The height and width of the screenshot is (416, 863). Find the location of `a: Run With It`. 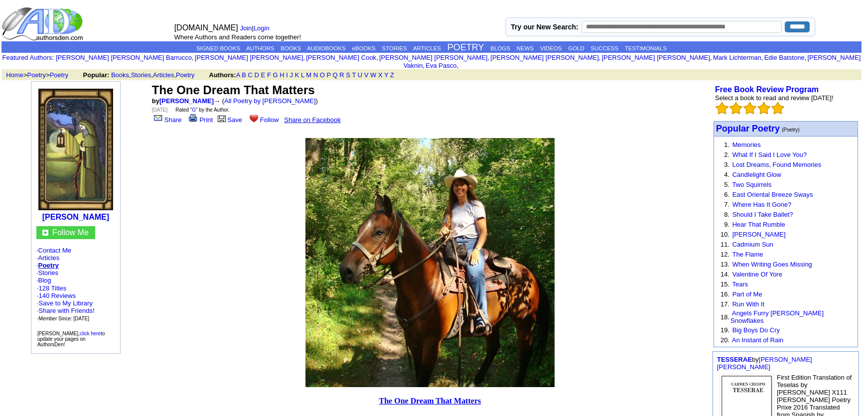

a: Run With It is located at coordinates (748, 304).